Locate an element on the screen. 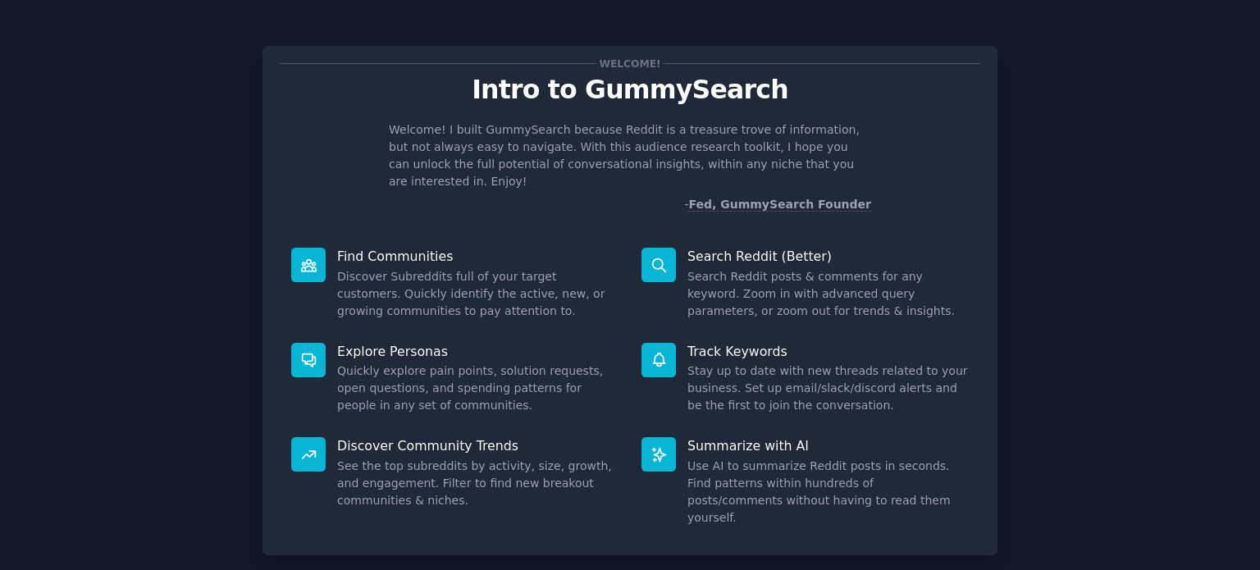 This screenshot has height=570, width=1260. p: Discover Community Trends is located at coordinates (478, 446).